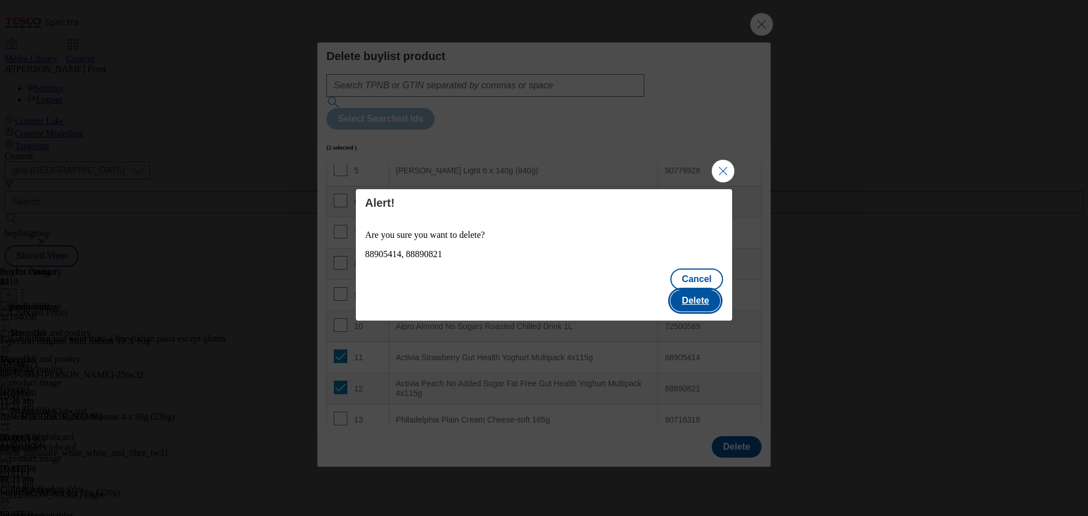 This screenshot has width=1088, height=516. What do you see at coordinates (544, 254) in the screenshot?
I see `div: 88905414, 88890821` at bounding box center [544, 254].